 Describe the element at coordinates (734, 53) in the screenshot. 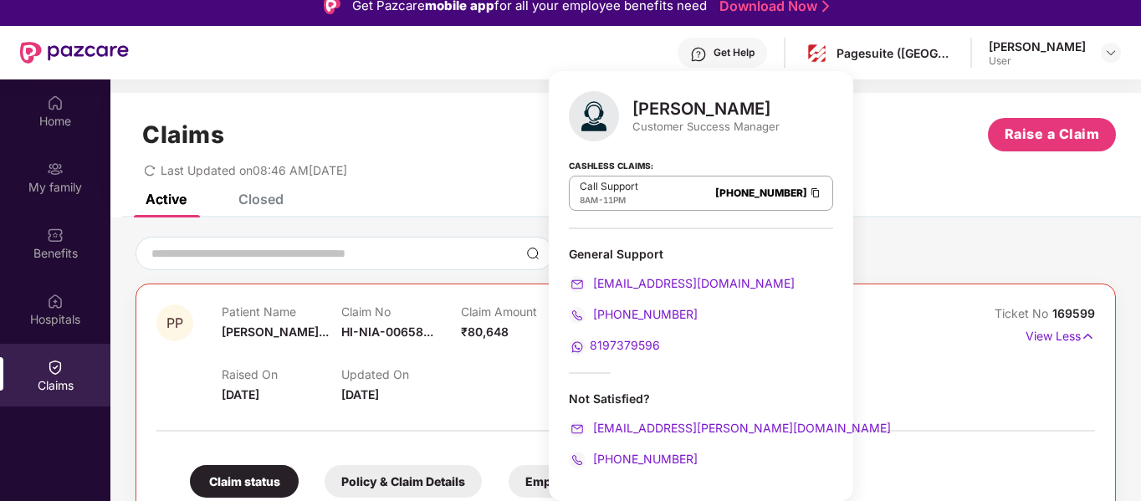

I see `div: Get Help` at that location.